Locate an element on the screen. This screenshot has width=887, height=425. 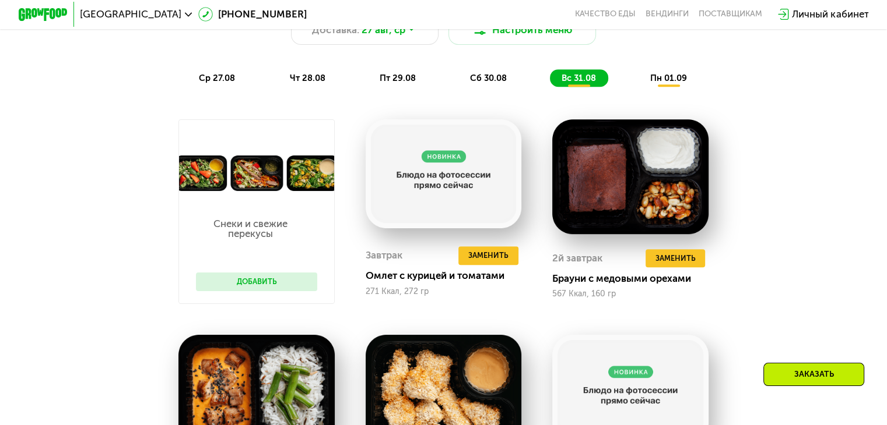
span: вс 31.08 is located at coordinates (578, 78).